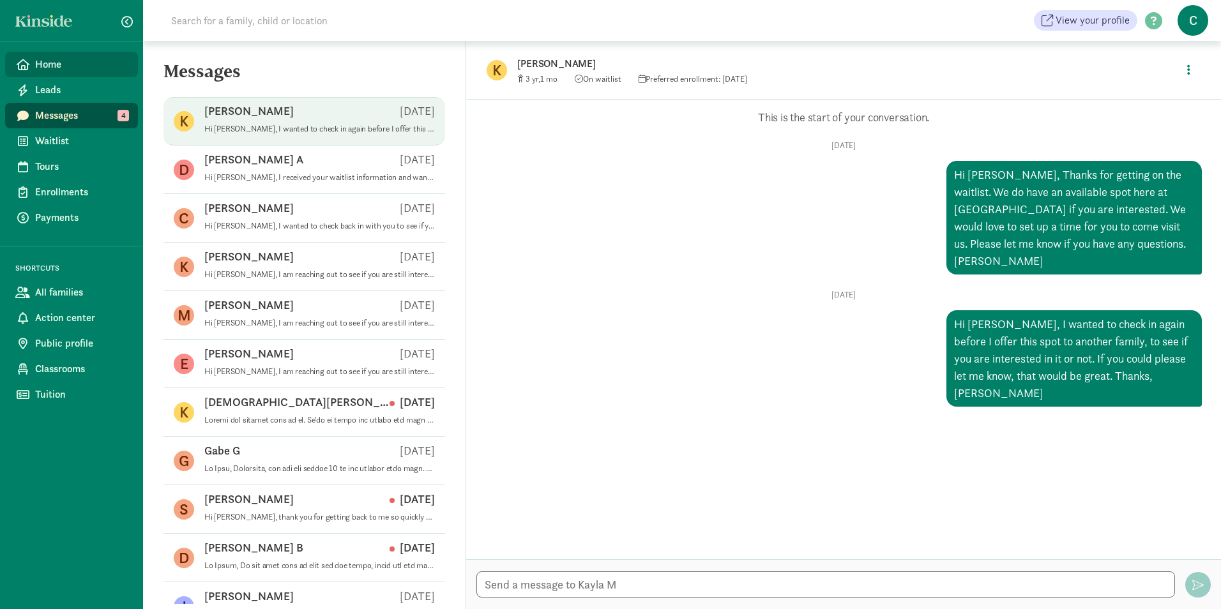 The width and height of the screenshot is (1221, 609). What do you see at coordinates (72, 395) in the screenshot?
I see `a: Tuition` at bounding box center [72, 395].